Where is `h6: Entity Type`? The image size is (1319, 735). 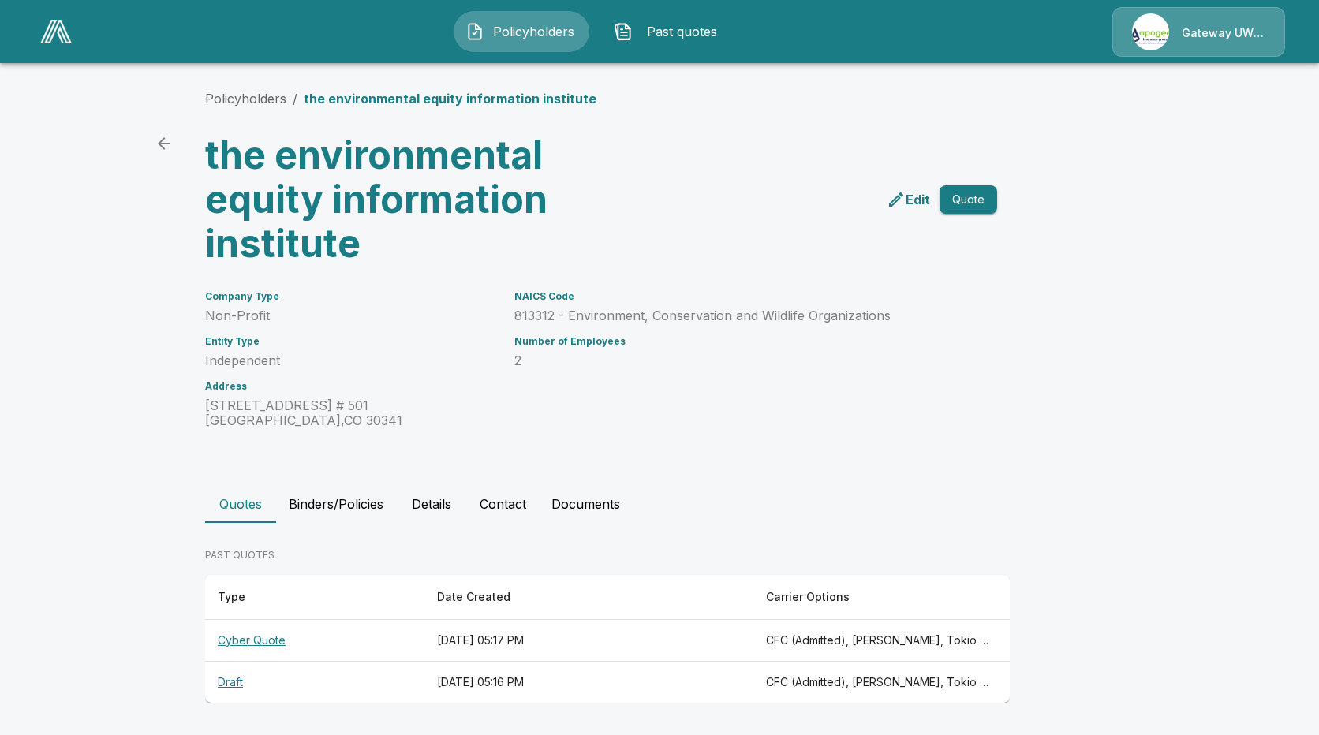
h6: Entity Type is located at coordinates (350, 342).